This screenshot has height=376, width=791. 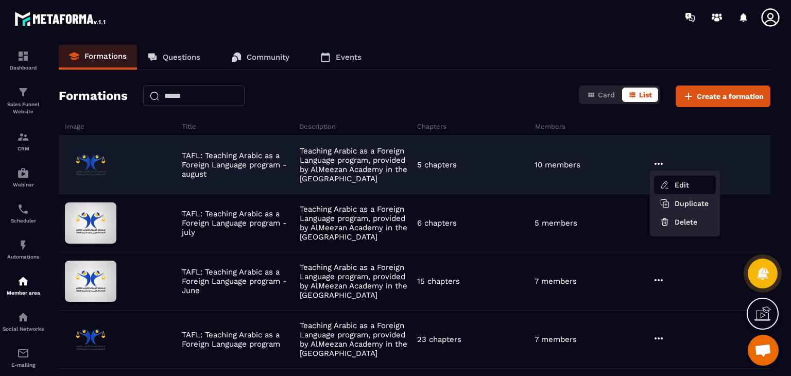 What do you see at coordinates (23, 249) in the screenshot?
I see `a: automationsautomationsAutomations` at bounding box center [23, 249].